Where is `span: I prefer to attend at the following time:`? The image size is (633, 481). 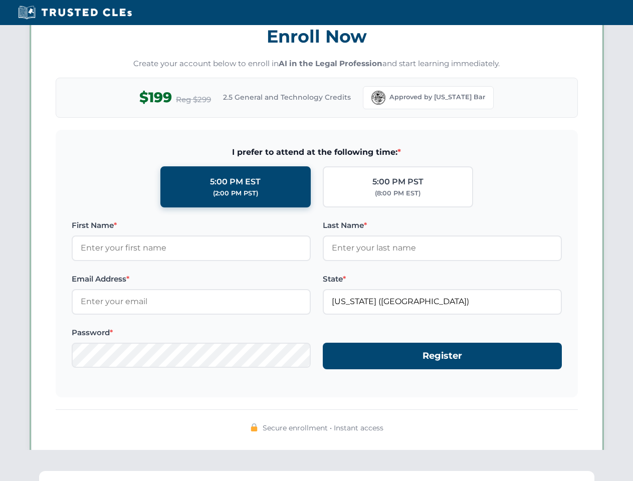 span: I prefer to attend at the following time: is located at coordinates (317, 152).